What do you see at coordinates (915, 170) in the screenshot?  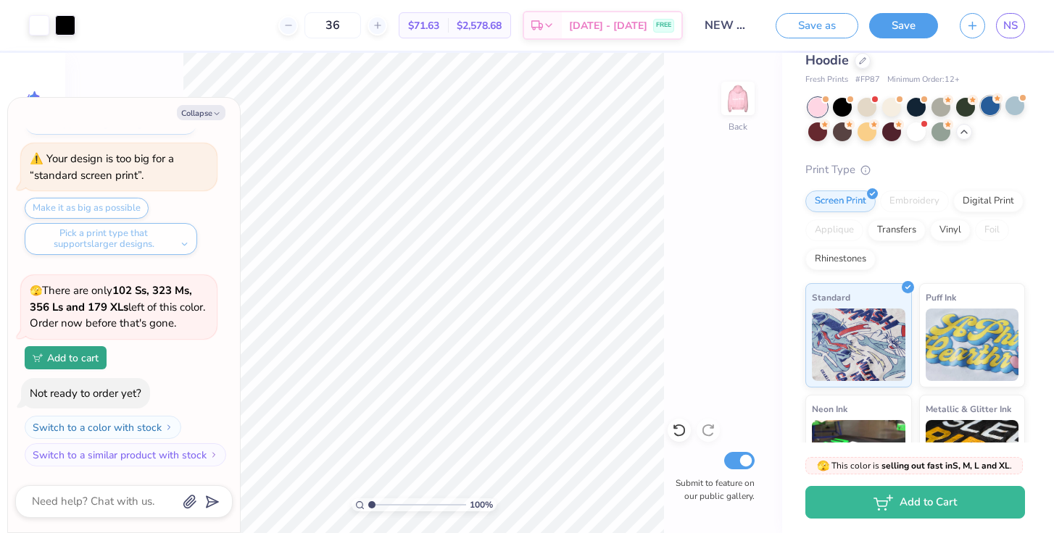 I see `div: Print Type` at bounding box center [915, 170].